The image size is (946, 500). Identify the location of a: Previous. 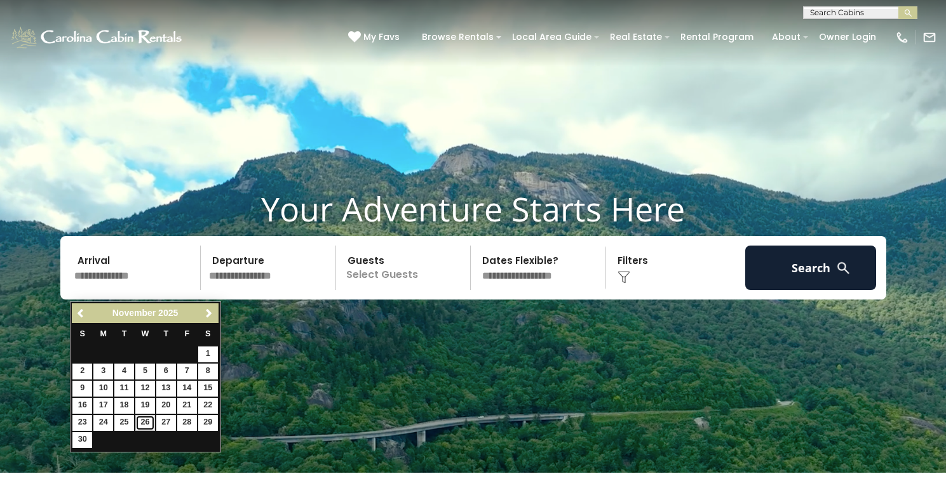
(81, 313).